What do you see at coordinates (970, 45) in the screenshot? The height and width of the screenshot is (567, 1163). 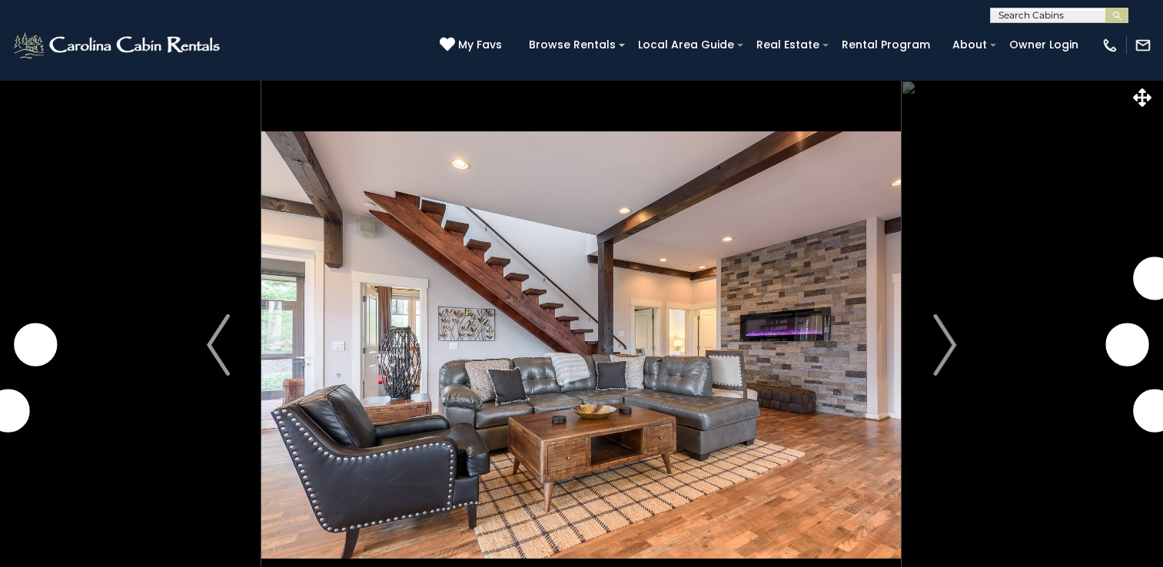 I see `a: About` at bounding box center [970, 45].